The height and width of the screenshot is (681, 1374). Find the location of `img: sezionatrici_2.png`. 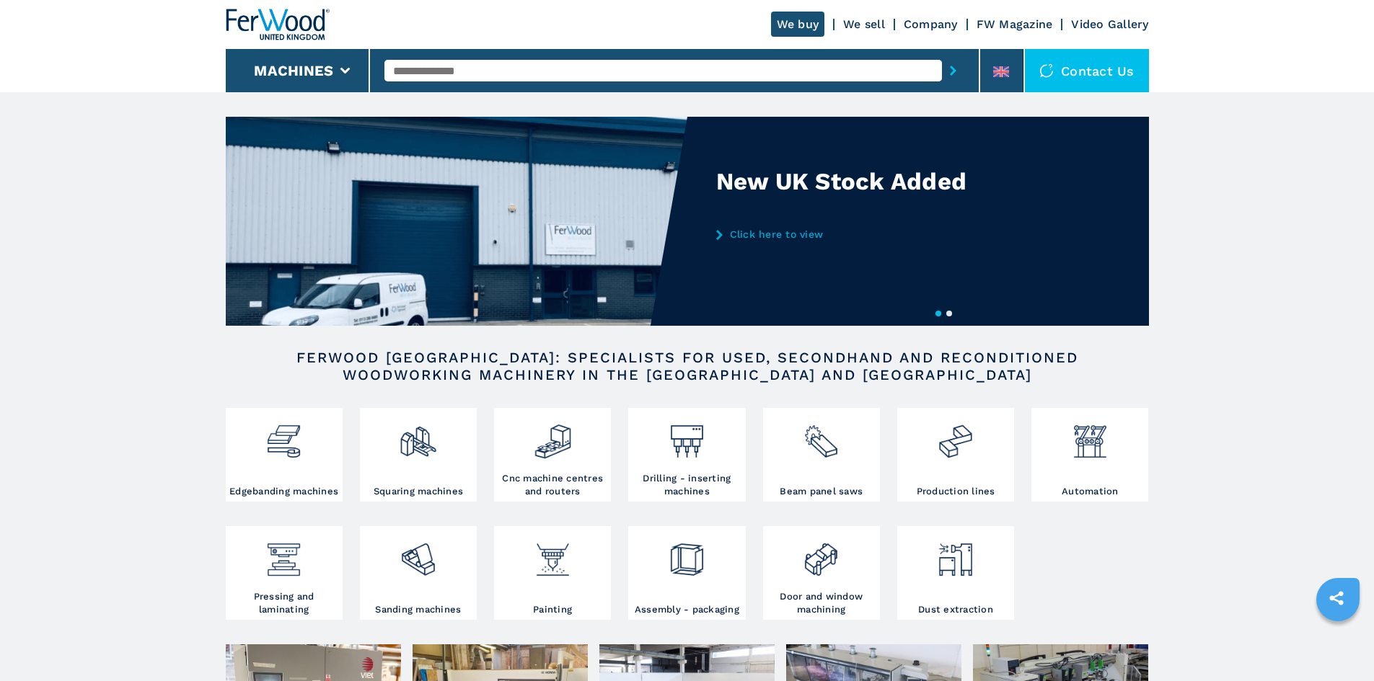

img: sezionatrici_2.png is located at coordinates (821, 436).